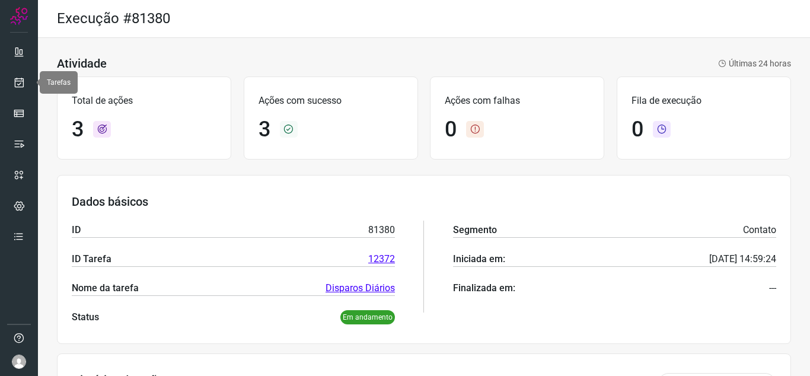  What do you see at coordinates (85, 317) in the screenshot?
I see `p: Status` at bounding box center [85, 317].